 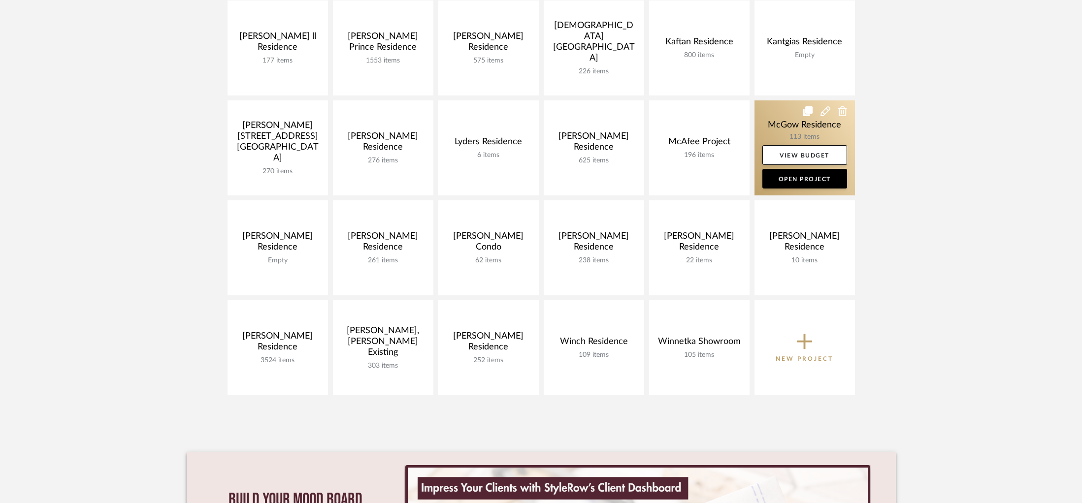 I want to click on div: 6 items, so click(x=489, y=155).